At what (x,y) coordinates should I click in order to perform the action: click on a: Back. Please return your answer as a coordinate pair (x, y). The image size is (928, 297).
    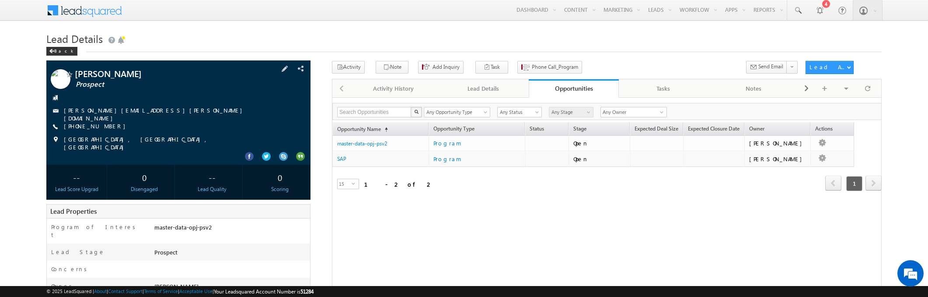
    Looking at the image, I should click on (64, 50).